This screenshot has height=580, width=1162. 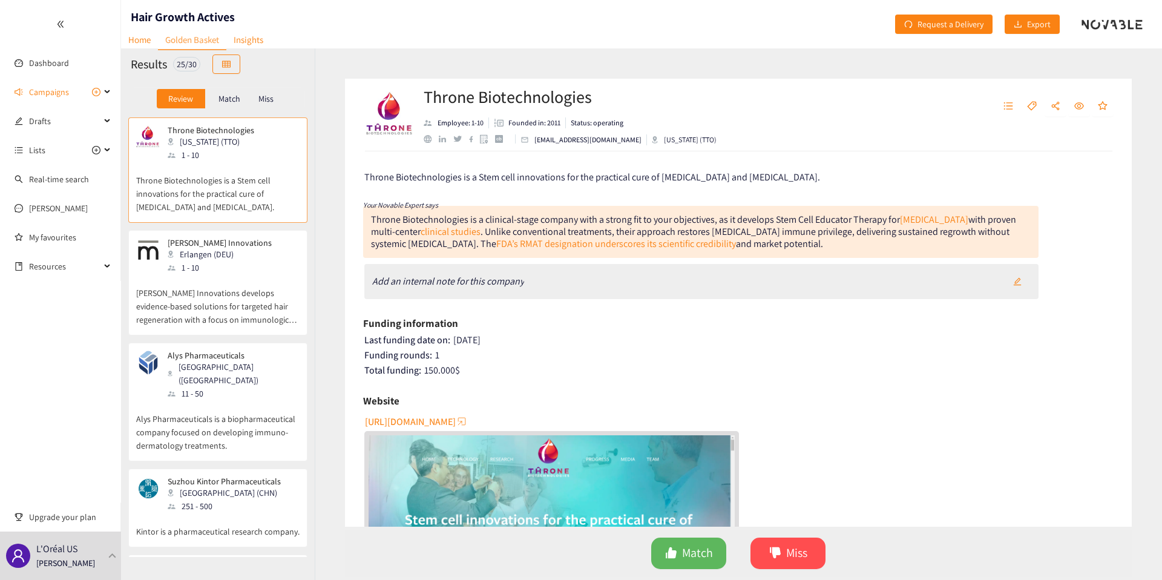 I want to click on p: Status: operating, so click(x=597, y=123).